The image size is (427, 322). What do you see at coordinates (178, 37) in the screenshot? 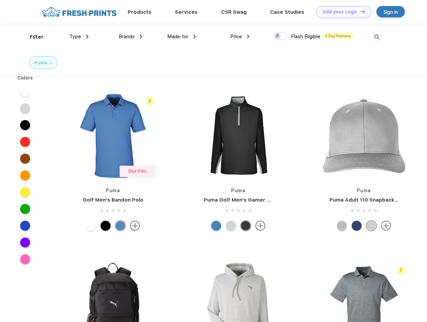
I see `span: Made for` at bounding box center [178, 37].